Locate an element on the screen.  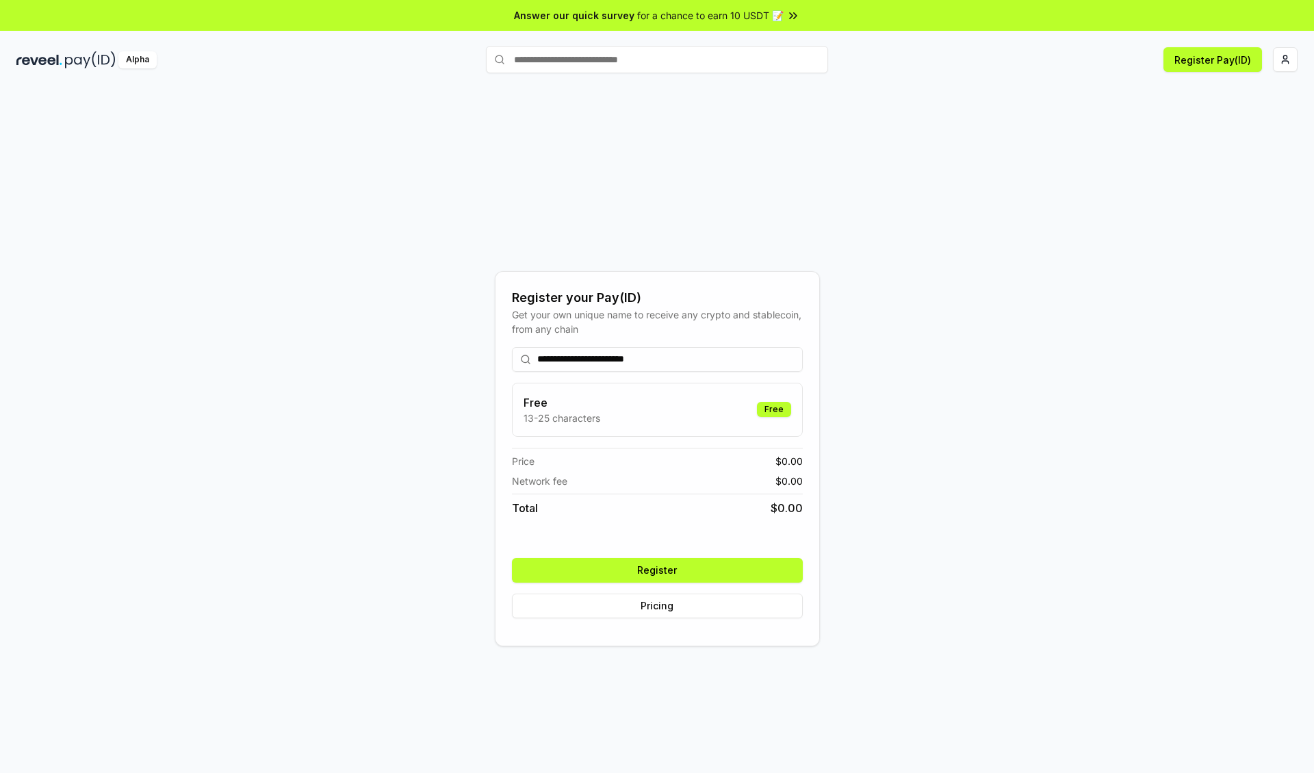
div: Register your Pay(ID) is located at coordinates (657, 298).